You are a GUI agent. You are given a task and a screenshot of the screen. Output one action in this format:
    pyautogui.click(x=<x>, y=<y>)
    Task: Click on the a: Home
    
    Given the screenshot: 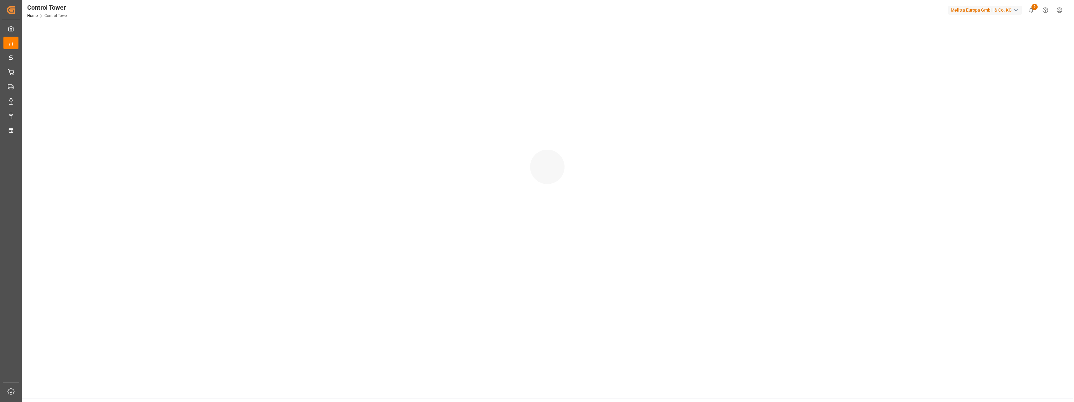 What is the action you would take?
    pyautogui.click(x=32, y=16)
    